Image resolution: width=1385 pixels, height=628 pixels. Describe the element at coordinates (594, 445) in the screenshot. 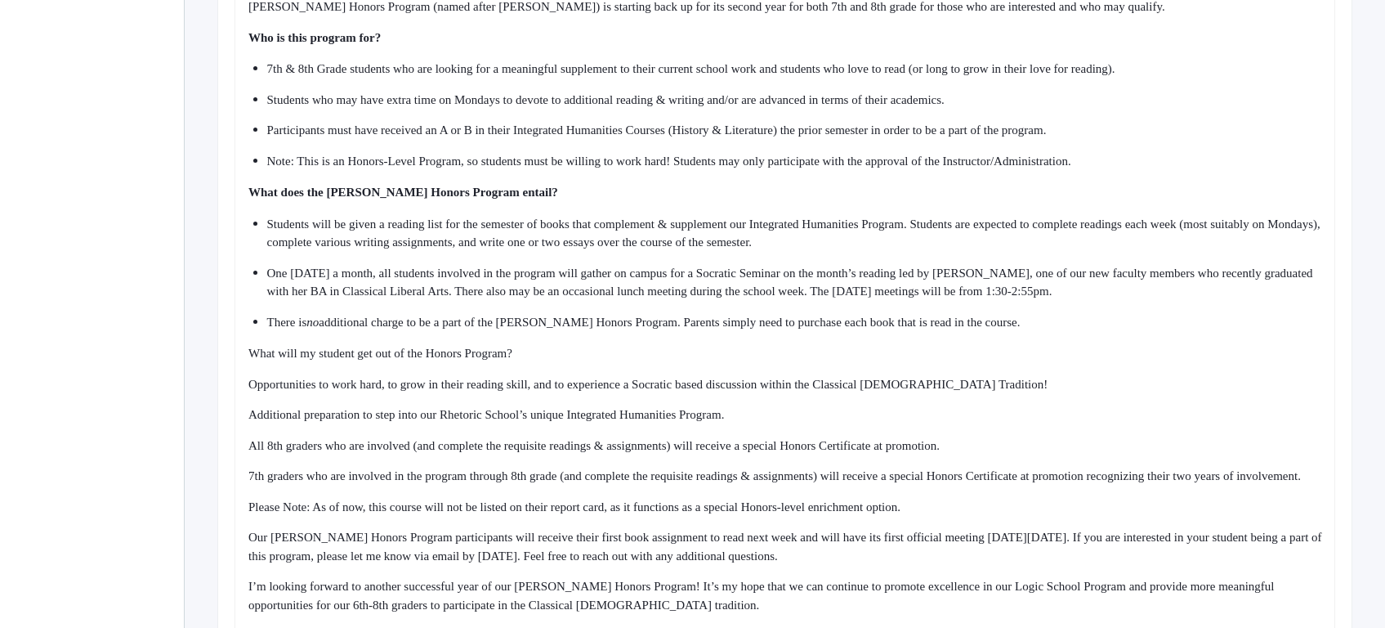

I see `span: All 8th graders who are involved (and complete the requisite readings & assignments) will receive...` at that location.